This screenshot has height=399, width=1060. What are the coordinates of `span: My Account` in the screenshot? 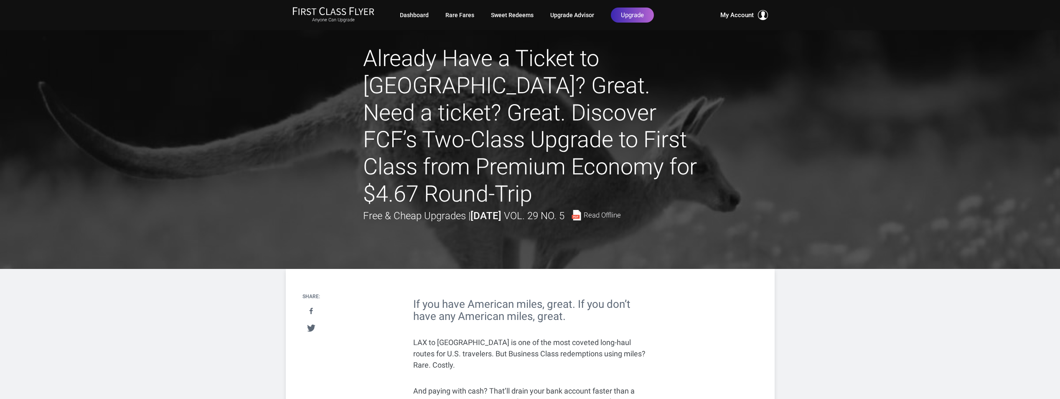 It's located at (737, 15).